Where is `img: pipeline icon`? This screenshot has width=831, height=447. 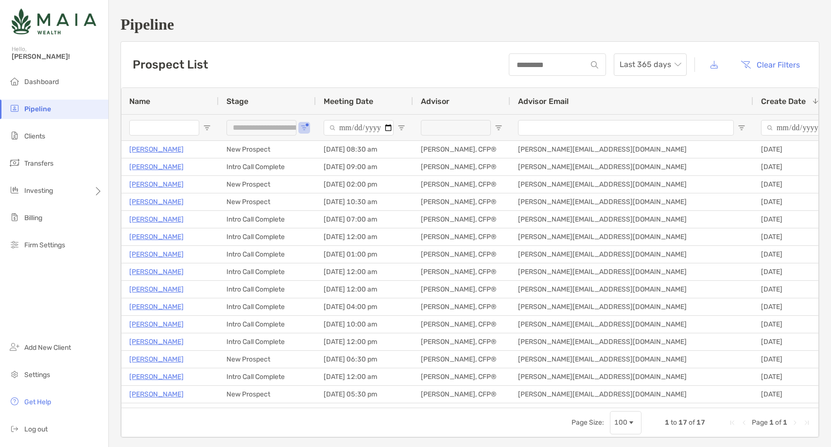 img: pipeline icon is located at coordinates (15, 108).